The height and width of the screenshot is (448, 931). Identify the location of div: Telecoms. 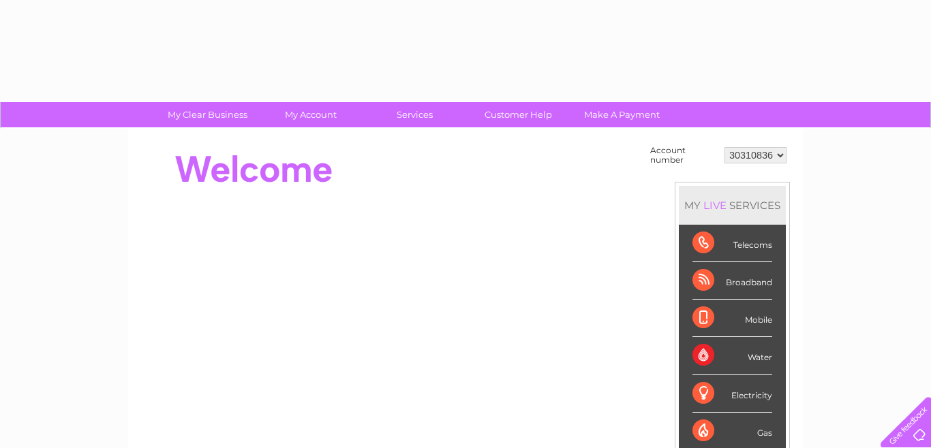
(732, 243).